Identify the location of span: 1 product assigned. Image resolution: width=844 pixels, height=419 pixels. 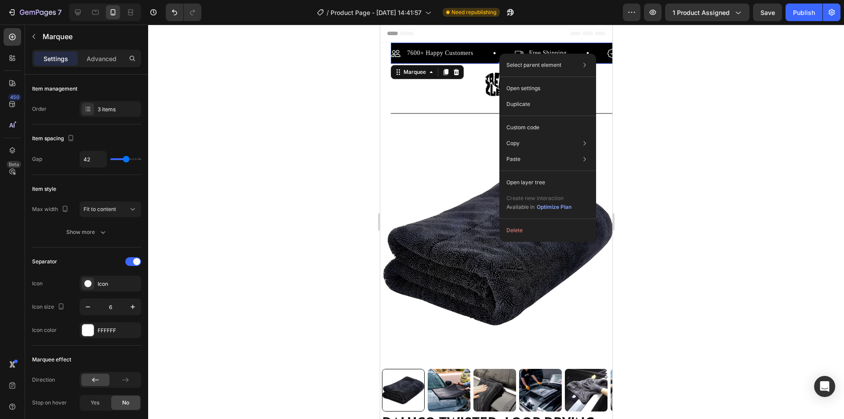
(702, 12).